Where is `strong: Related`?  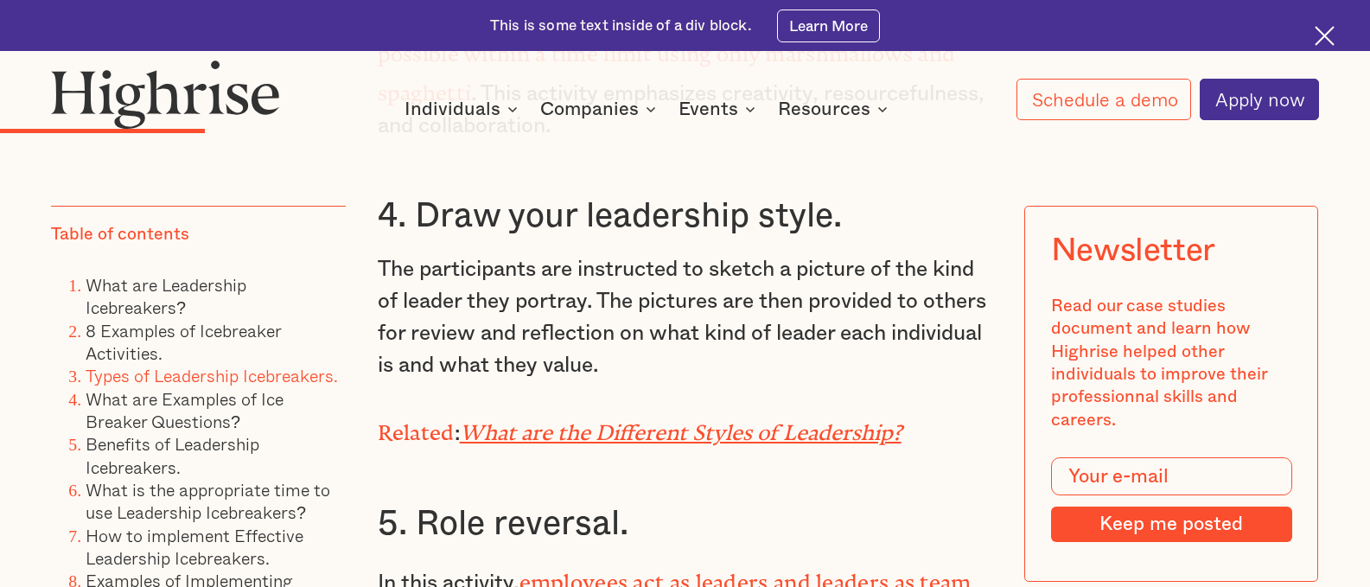
strong: Related is located at coordinates (416, 427).